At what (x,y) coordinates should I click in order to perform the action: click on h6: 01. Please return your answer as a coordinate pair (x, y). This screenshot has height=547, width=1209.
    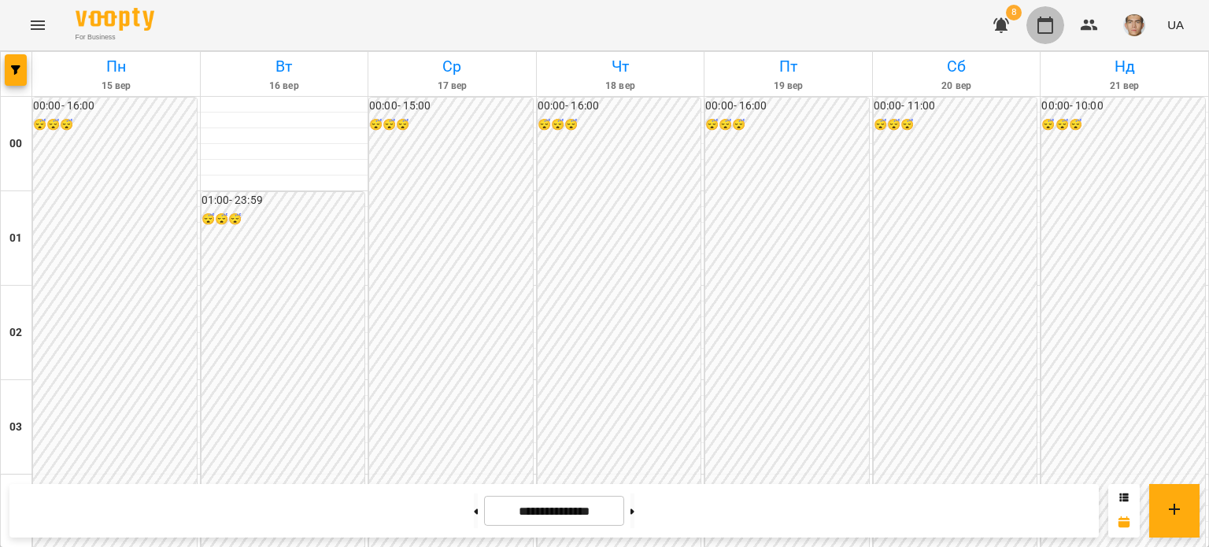
    Looking at the image, I should click on (16, 238).